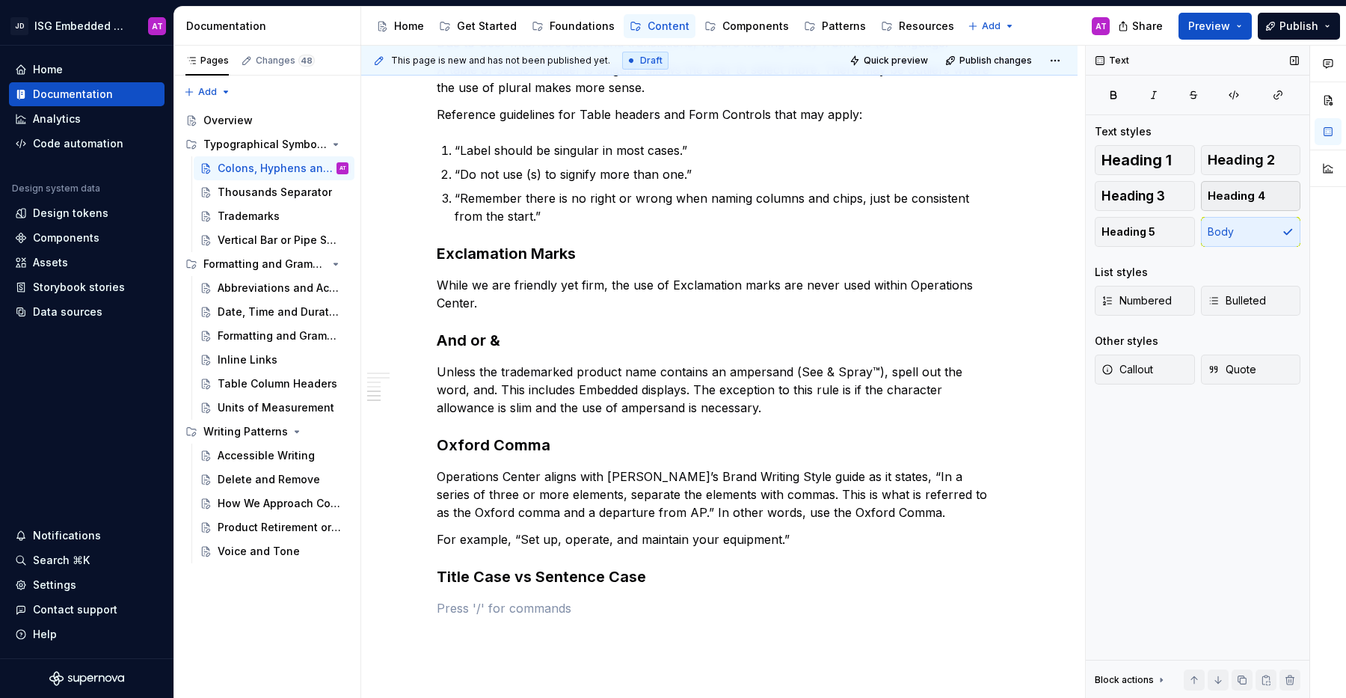  I want to click on a: Storybook stories, so click(87, 287).